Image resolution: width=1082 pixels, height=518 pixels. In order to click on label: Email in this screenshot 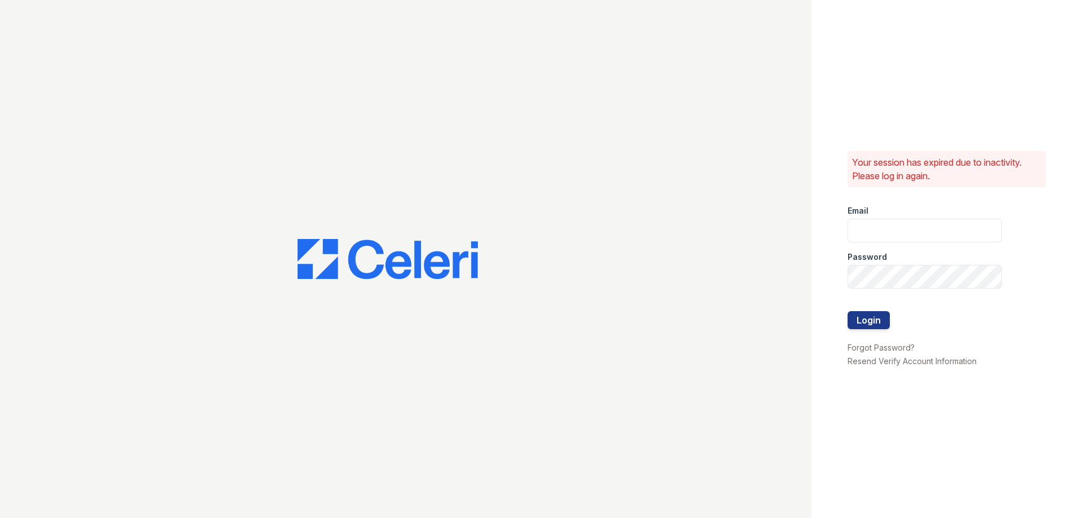, I will do `click(858, 211)`.